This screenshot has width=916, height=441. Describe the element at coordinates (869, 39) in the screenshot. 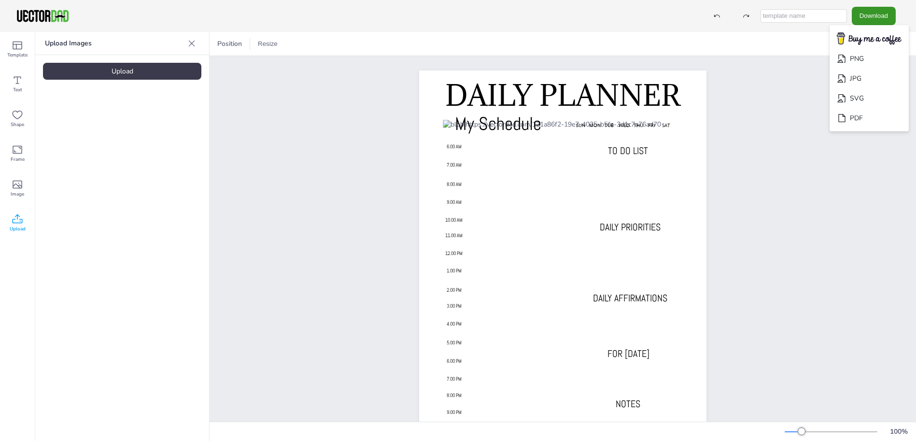

I see `img: buymecoffee.png` at that location.